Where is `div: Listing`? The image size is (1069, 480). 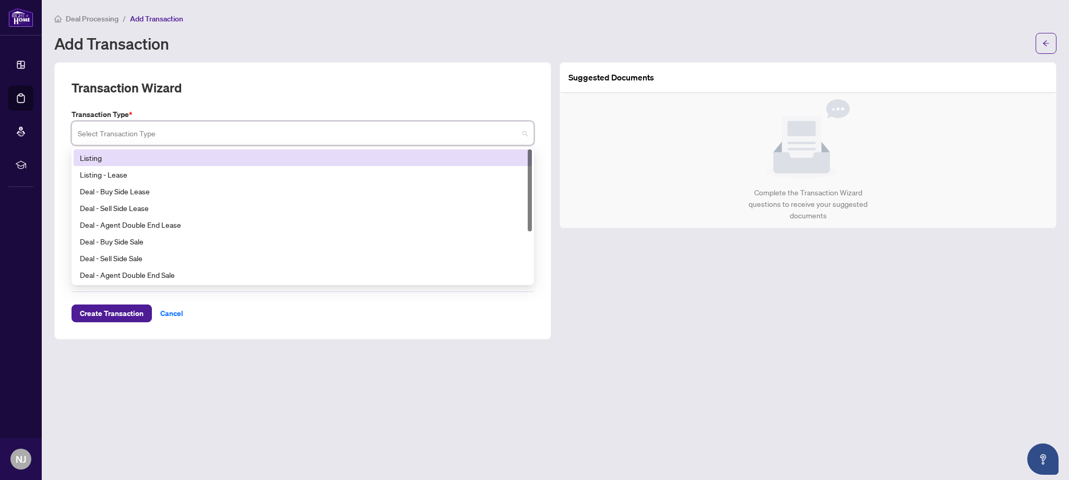
div: Listing is located at coordinates (303, 158).